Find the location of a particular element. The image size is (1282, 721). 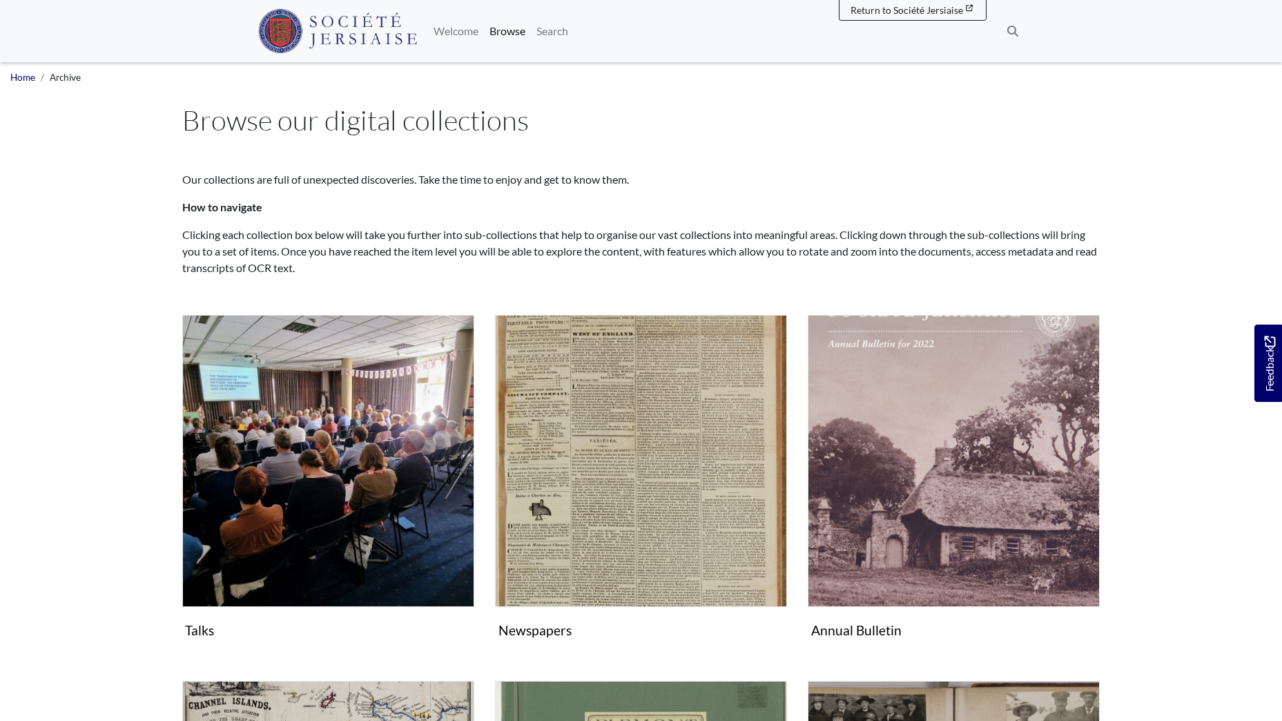

span: Return to Société Jersiaise is located at coordinates (907, 10).